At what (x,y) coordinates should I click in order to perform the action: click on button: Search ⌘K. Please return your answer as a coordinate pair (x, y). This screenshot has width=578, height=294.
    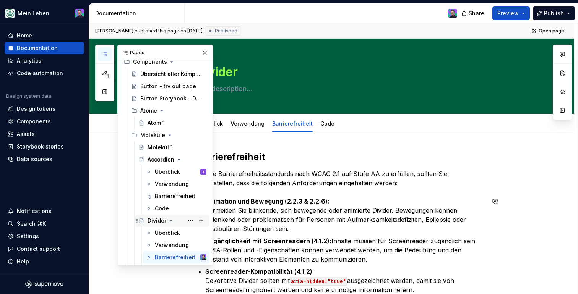
    Looking at the image, I should click on (44, 224).